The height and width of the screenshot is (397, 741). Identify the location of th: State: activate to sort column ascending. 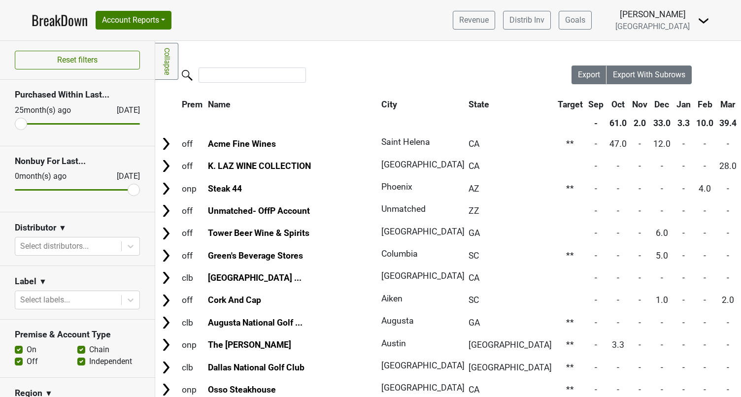
(510, 104).